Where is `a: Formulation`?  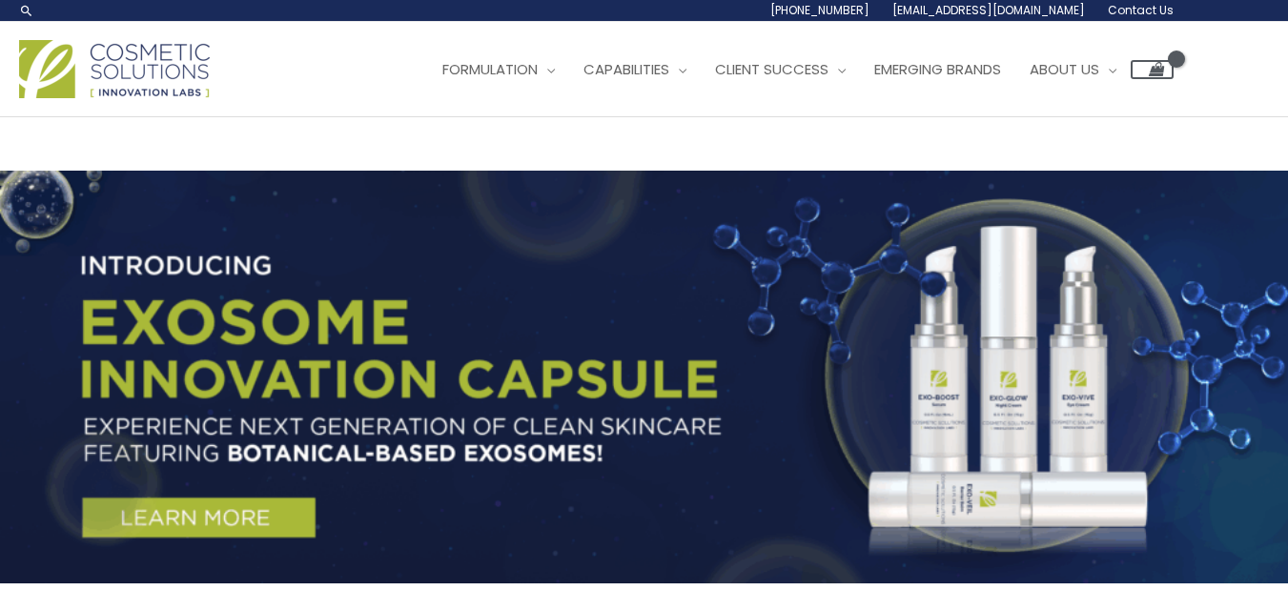
a: Formulation is located at coordinates (498, 70).